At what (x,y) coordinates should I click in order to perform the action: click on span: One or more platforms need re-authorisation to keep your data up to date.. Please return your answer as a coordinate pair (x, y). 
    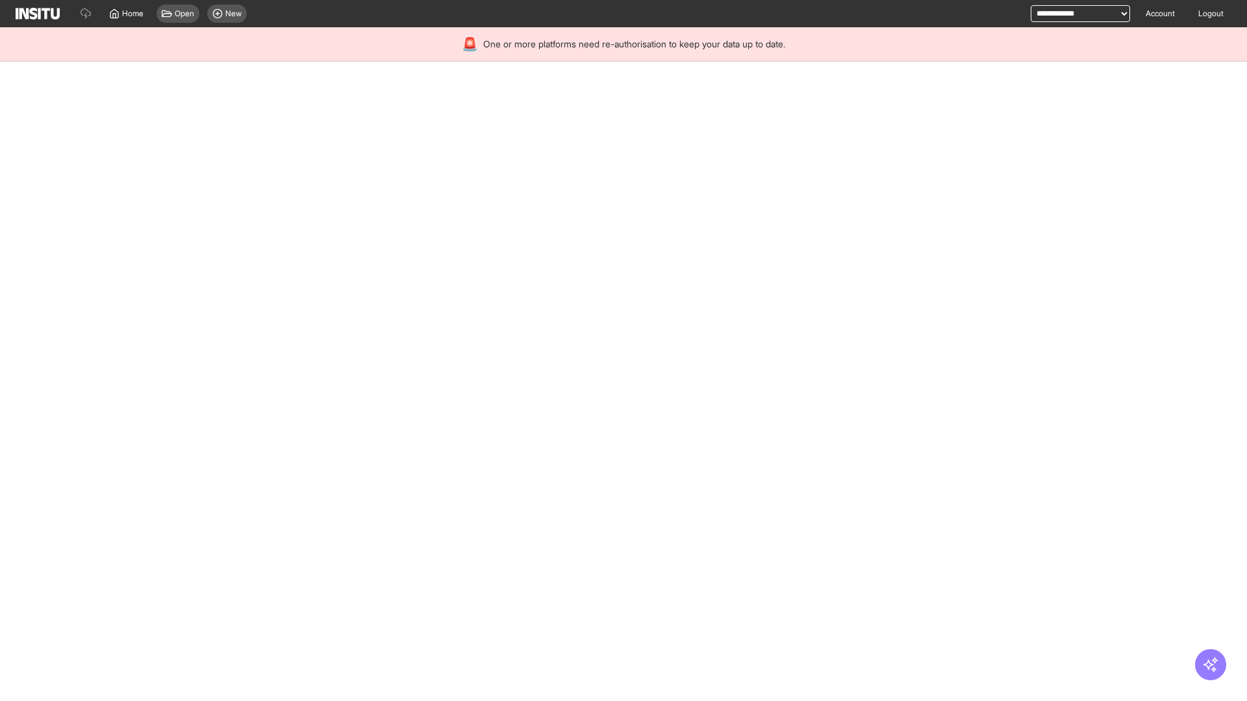
    Looking at the image, I should click on (634, 44).